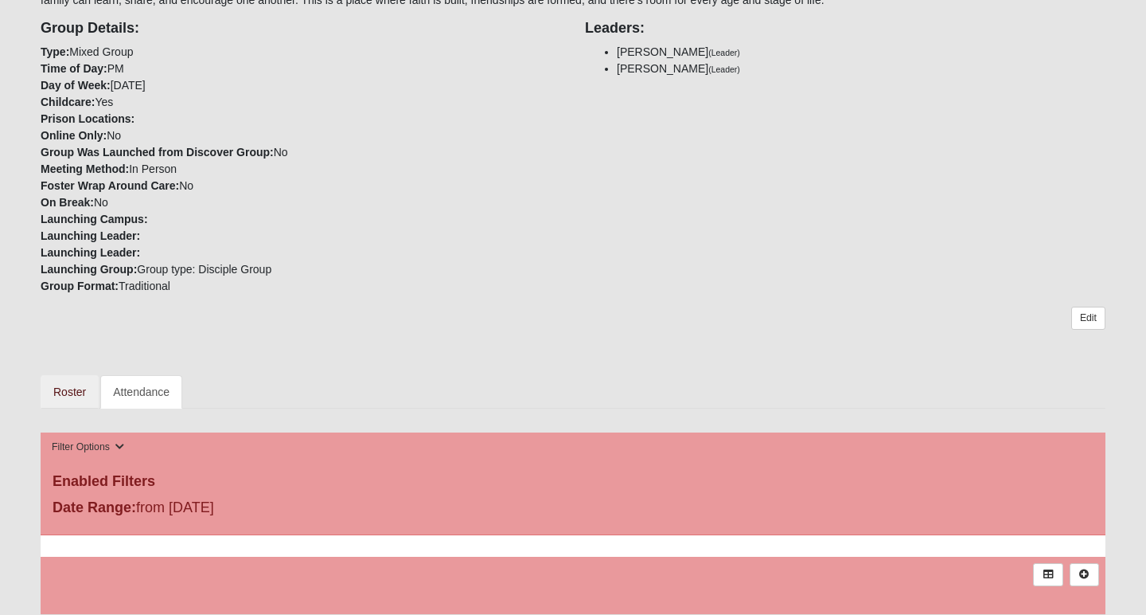 Image resolution: width=1146 pixels, height=615 pixels. Describe the element at coordinates (67, 202) in the screenshot. I see `strong: On Break:` at that location.